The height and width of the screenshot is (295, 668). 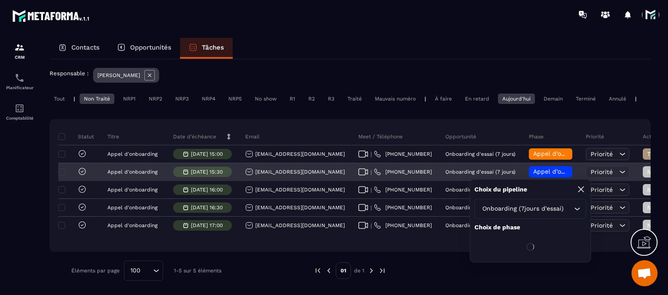 What do you see at coordinates (577, 154) in the screenshot?
I see `span: Appel d’onboarding terminée` at bounding box center [577, 154].